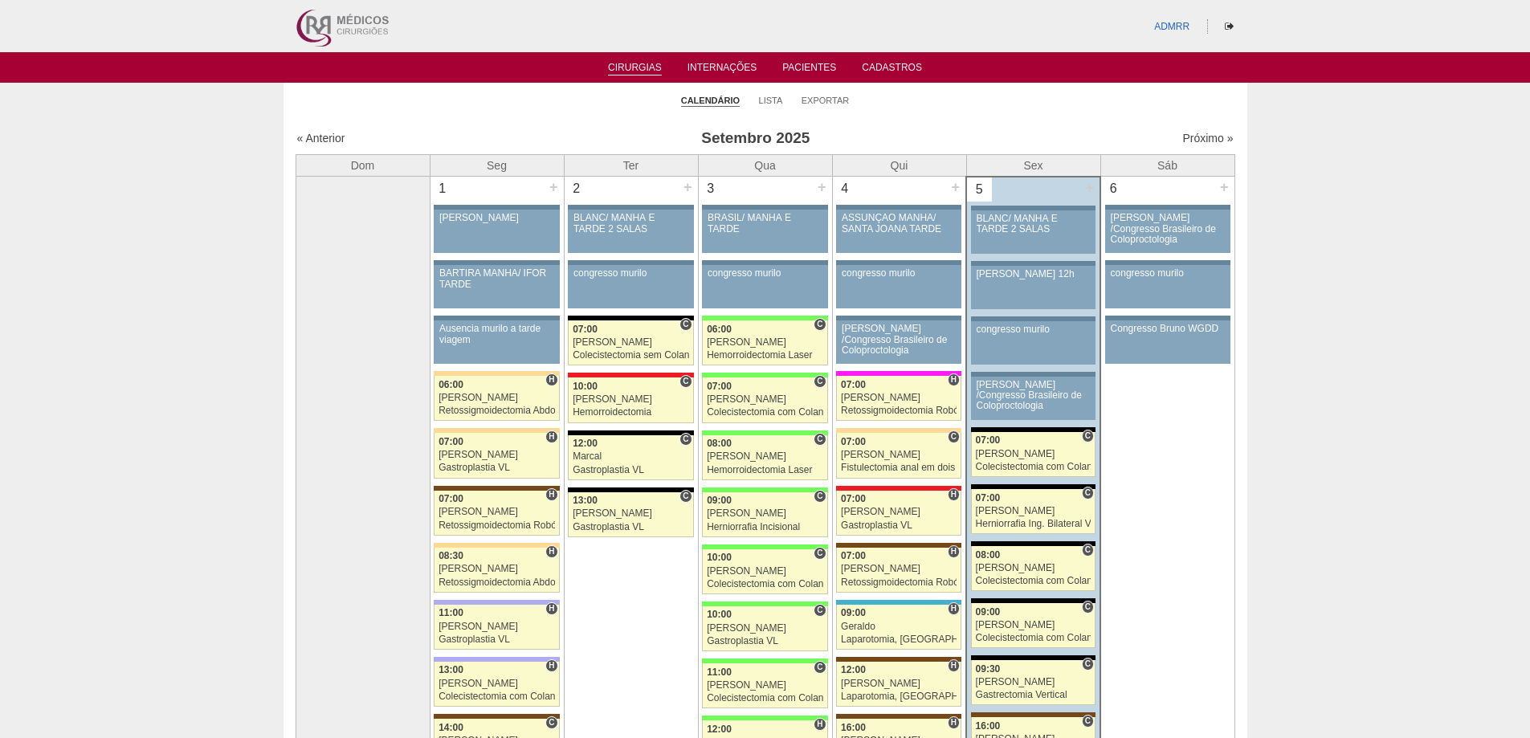 This screenshot has height=738, width=1530. Describe the element at coordinates (722, 70) in the screenshot. I see `a: Internações` at that location.